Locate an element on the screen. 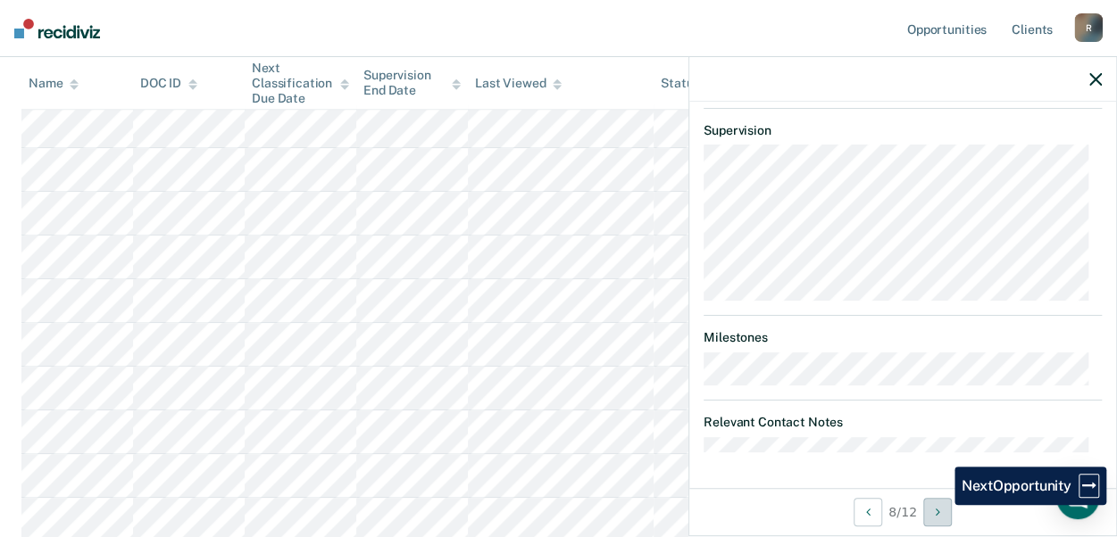 Image resolution: width=1117 pixels, height=537 pixels. button: Previous Opportunity is located at coordinates (868, 512).